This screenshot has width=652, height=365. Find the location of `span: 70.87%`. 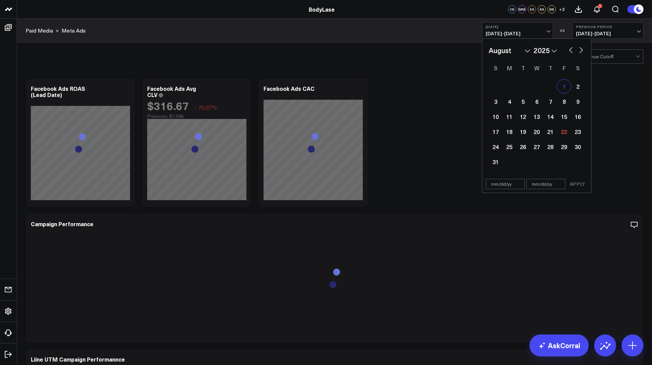

span: 70.87% is located at coordinates (207, 107).